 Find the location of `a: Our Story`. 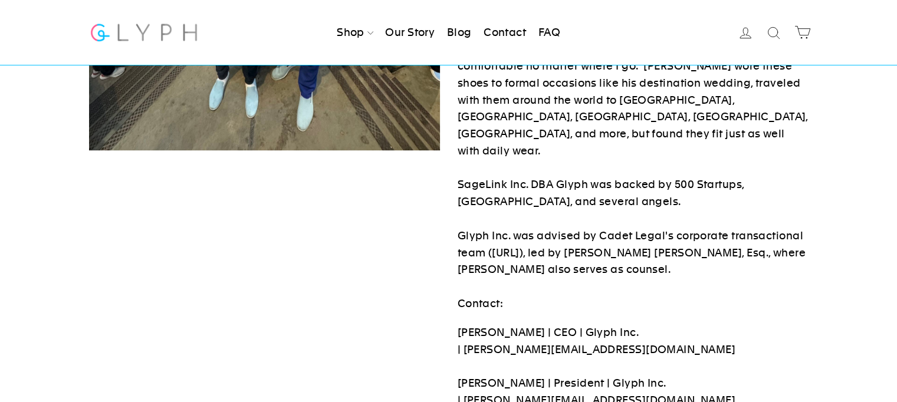

a: Our Story is located at coordinates (410, 32).